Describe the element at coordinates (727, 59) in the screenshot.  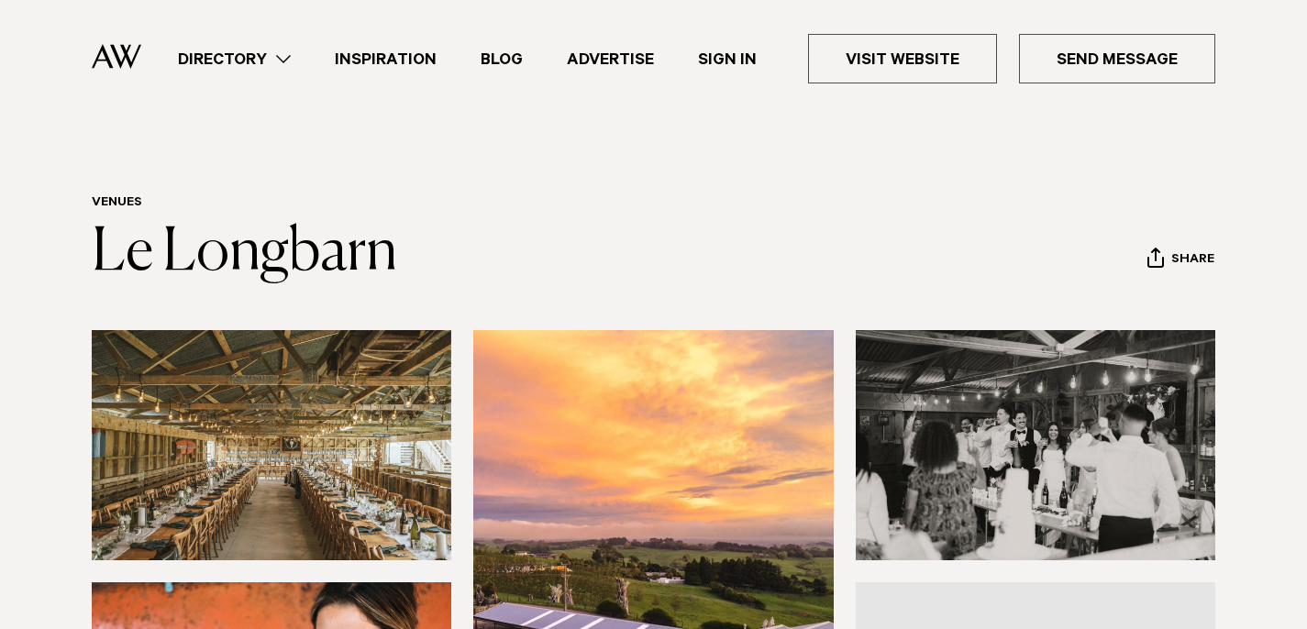
I see `a: Sign In` at that location.